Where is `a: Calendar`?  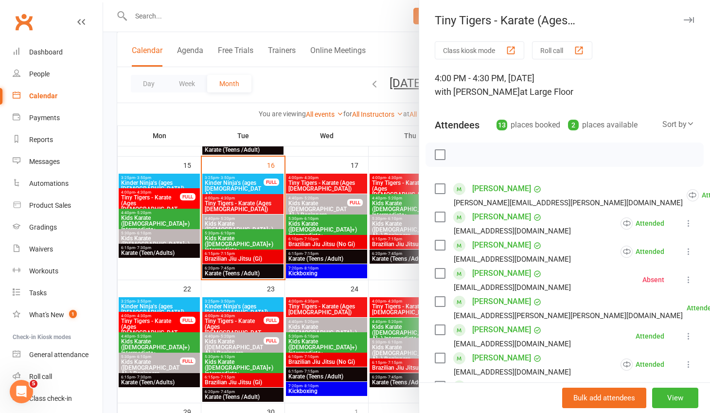
a: Calendar is located at coordinates (57, 96).